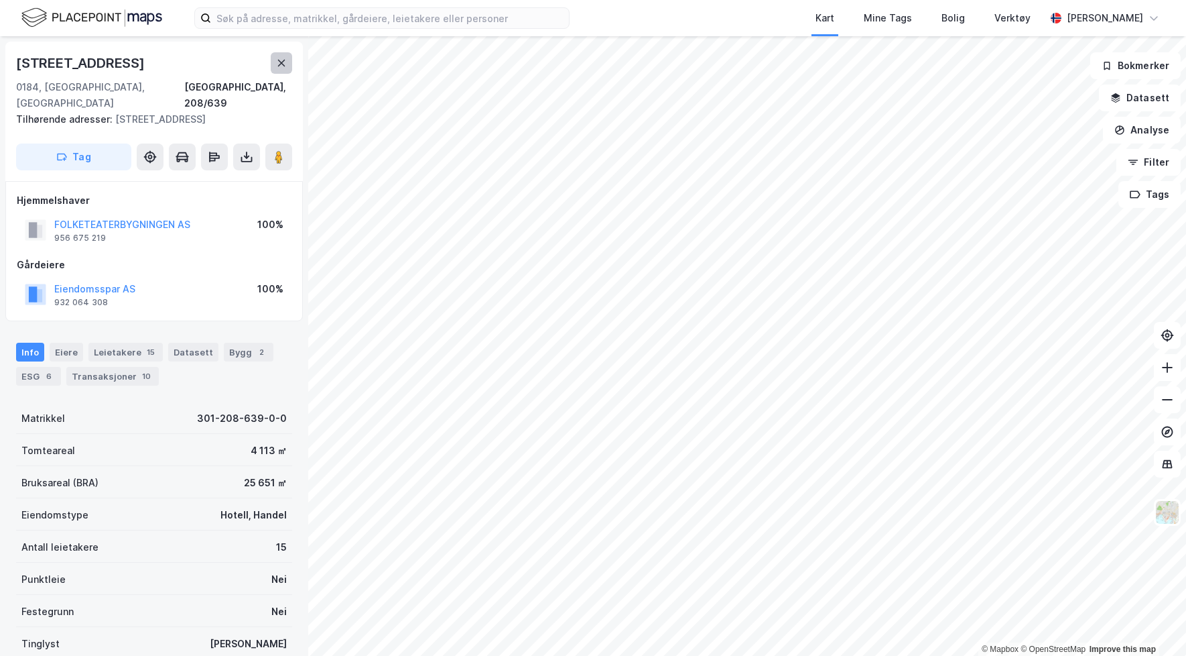 This screenshot has height=656, width=1186. I want to click on div: 6, so click(49, 376).